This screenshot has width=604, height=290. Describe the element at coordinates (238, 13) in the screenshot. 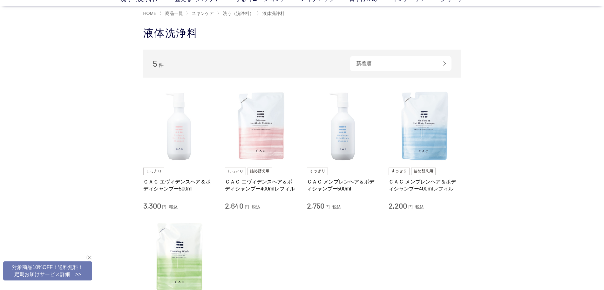

I see `a: 洗う（洗浄料）` at that location.